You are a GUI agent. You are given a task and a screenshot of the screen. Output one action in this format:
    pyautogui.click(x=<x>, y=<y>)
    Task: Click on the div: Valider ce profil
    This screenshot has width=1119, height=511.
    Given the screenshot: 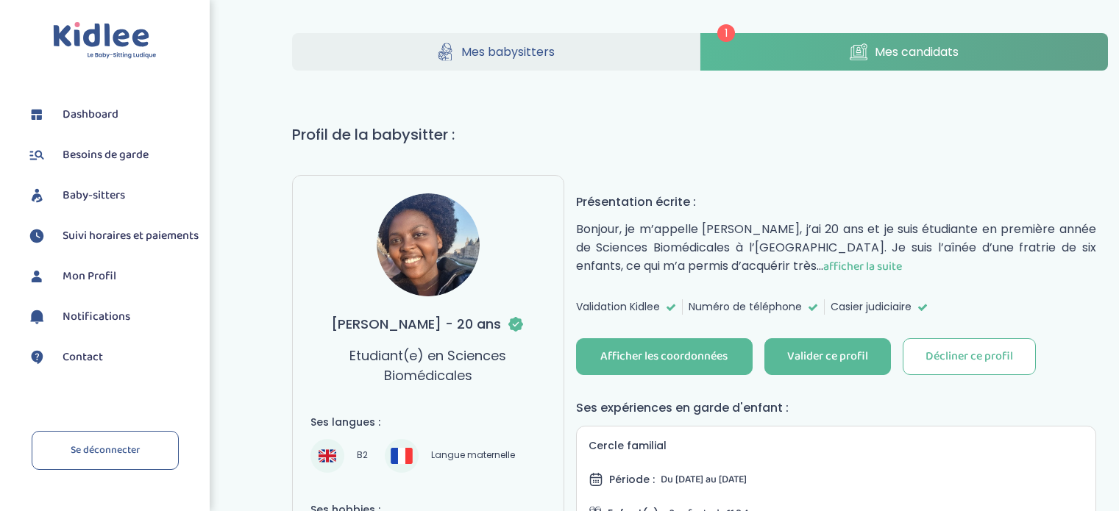 What is the action you would take?
    pyautogui.click(x=828, y=357)
    